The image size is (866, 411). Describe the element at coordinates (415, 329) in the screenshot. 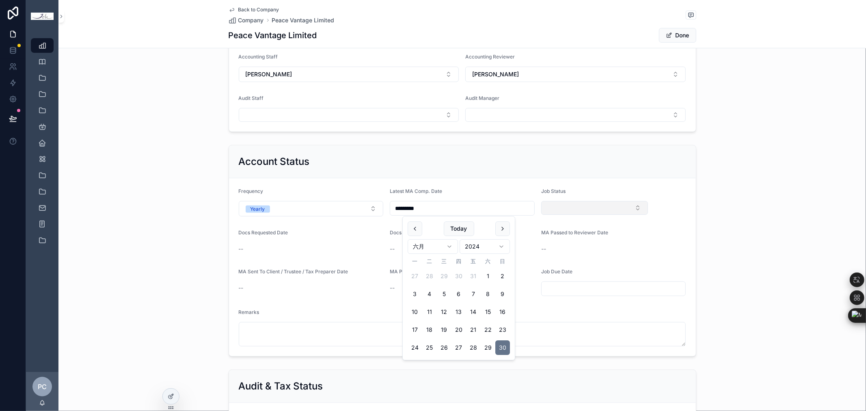

I see `button: 2024年6月17日 星期一` at that location.